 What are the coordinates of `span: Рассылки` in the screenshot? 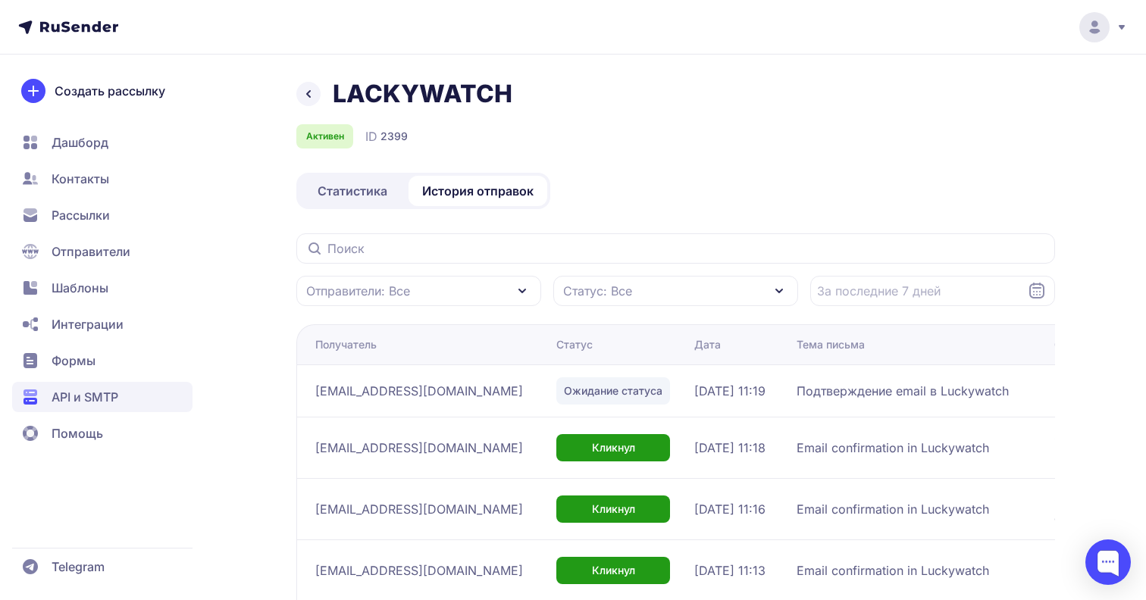 It's located at (80, 215).